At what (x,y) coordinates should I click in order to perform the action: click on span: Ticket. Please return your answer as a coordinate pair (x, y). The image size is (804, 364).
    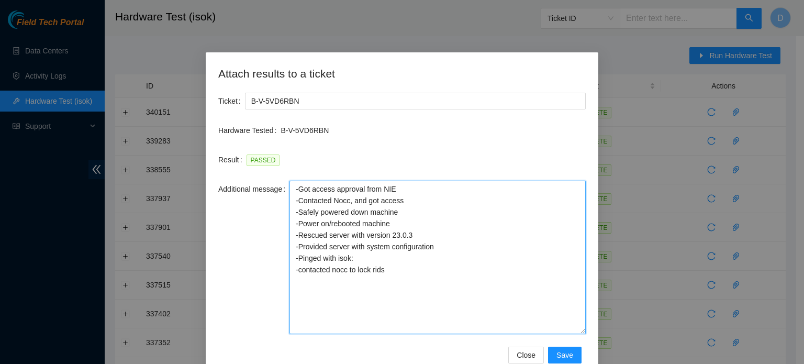
    Looking at the image, I should click on (228, 101).